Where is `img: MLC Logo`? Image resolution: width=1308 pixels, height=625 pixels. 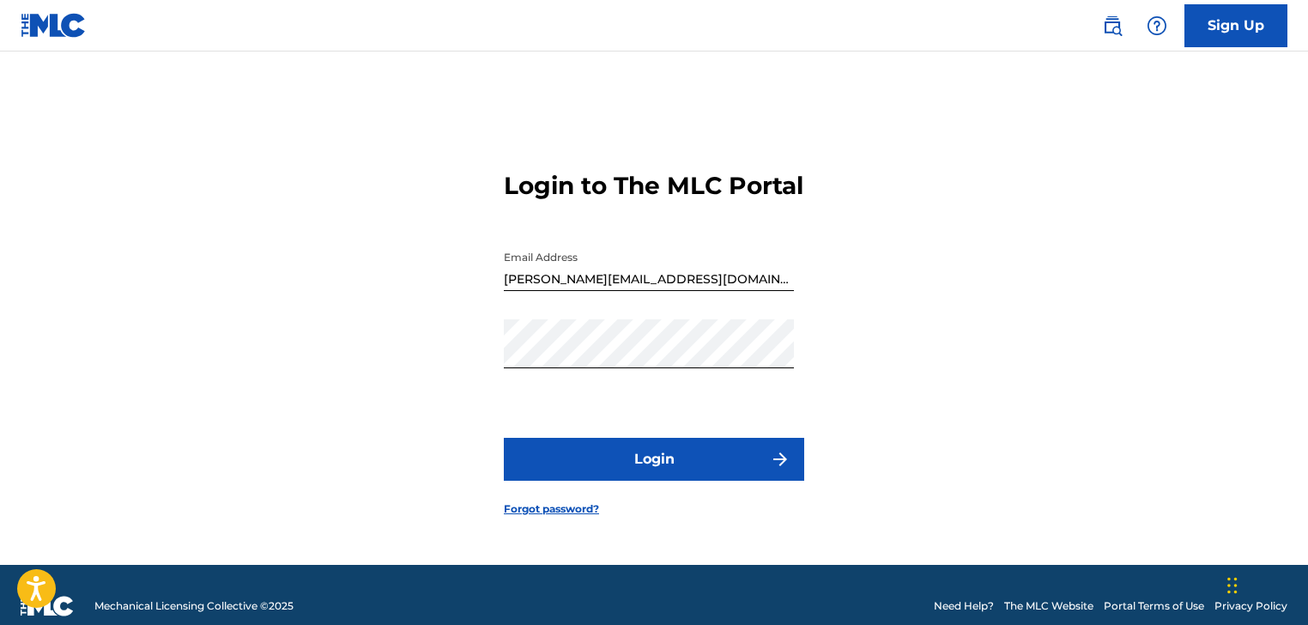 img: MLC Logo is located at coordinates (53, 25).